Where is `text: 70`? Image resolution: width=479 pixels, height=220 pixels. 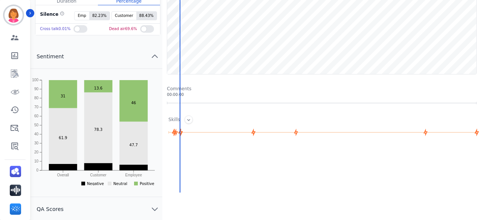
text: 70 is located at coordinates (37, 107).